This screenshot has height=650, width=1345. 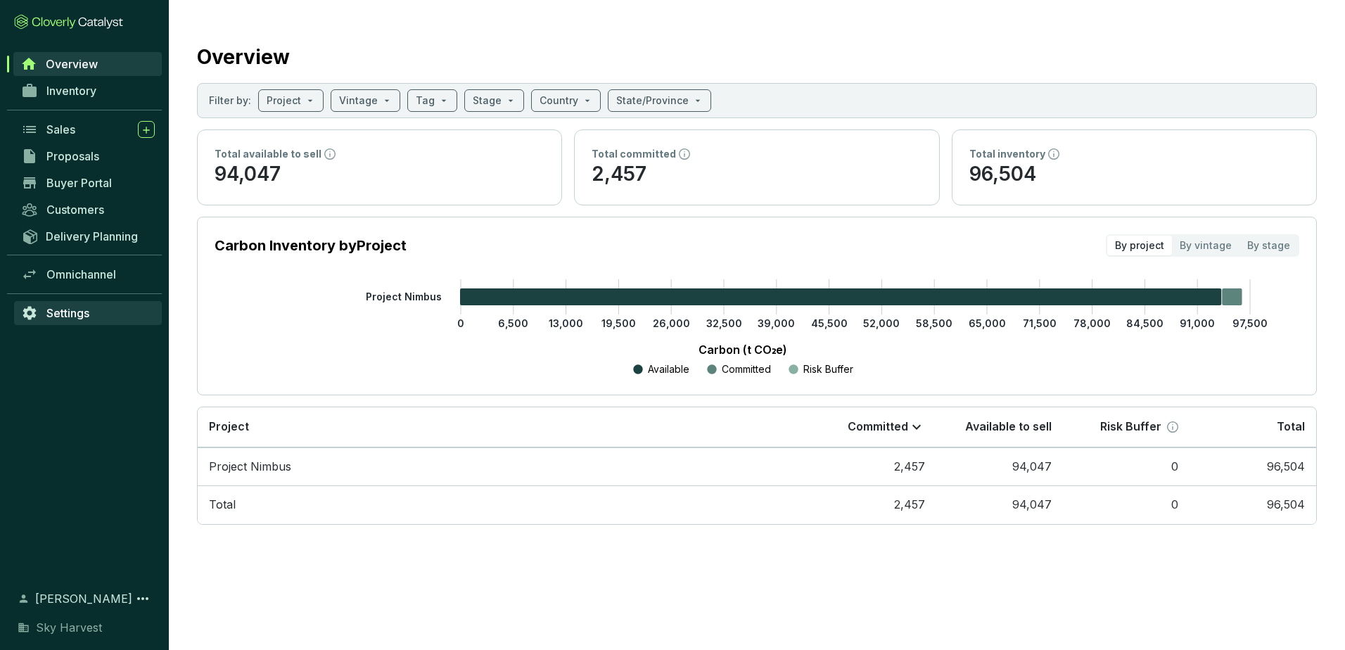 I want to click on p: Filter by:, so click(x=230, y=101).